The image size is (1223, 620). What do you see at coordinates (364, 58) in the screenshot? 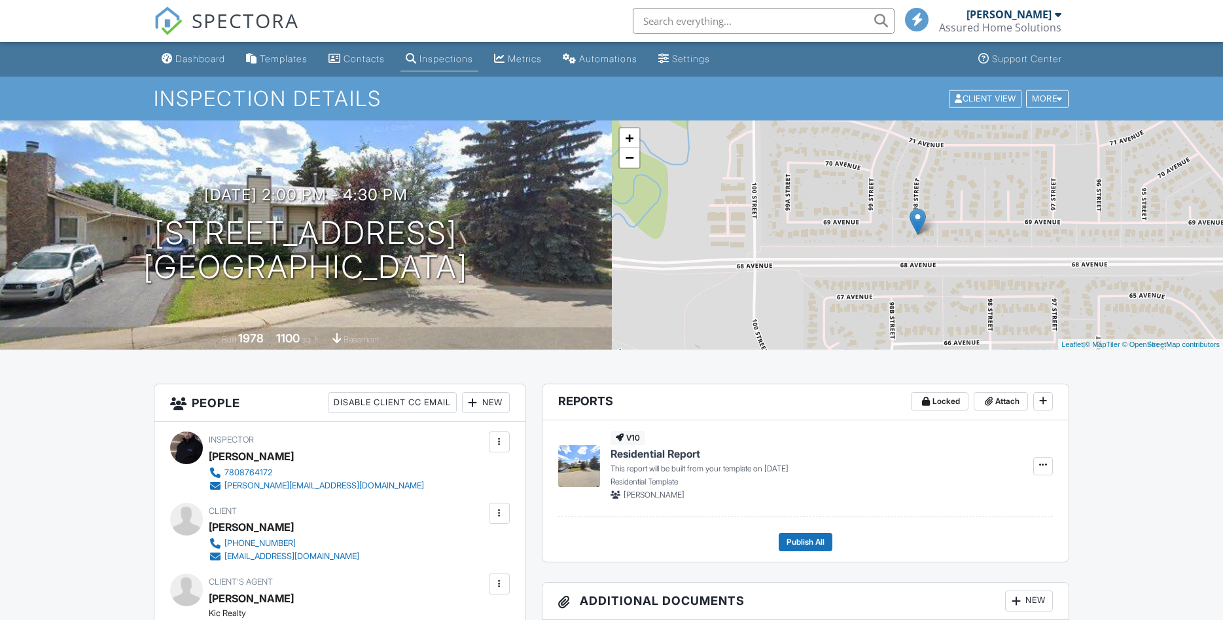
I see `div: Contacts` at bounding box center [364, 58].